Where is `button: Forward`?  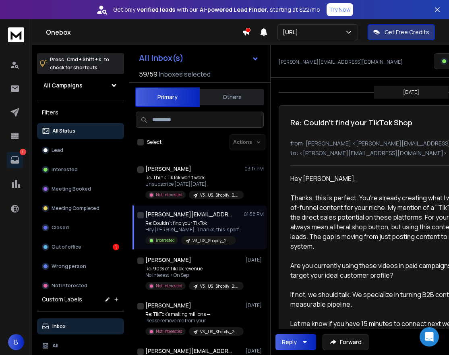
button: Forward is located at coordinates (345, 342).